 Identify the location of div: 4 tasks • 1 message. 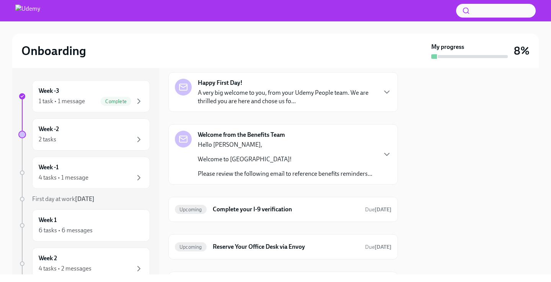
(64, 178).